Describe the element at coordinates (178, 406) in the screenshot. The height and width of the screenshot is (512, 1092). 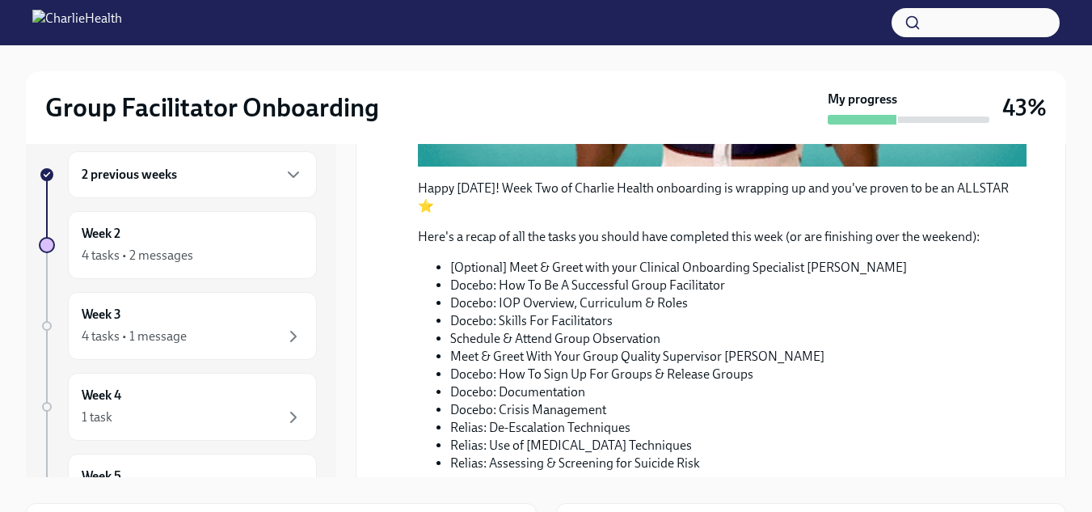
I see `a: Week 41 task` at that location.